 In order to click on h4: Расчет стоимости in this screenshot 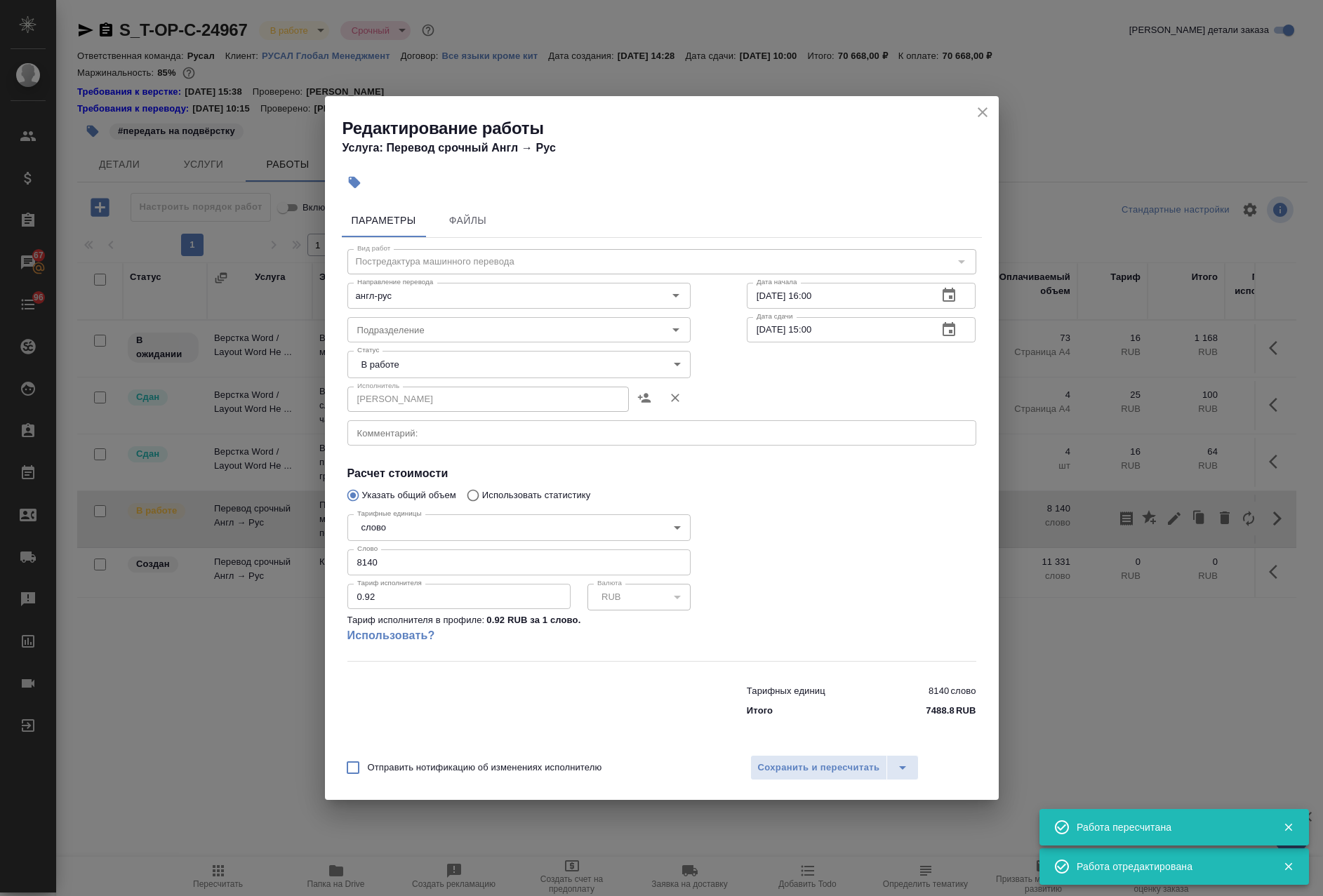, I will do `click(662, 473)`.